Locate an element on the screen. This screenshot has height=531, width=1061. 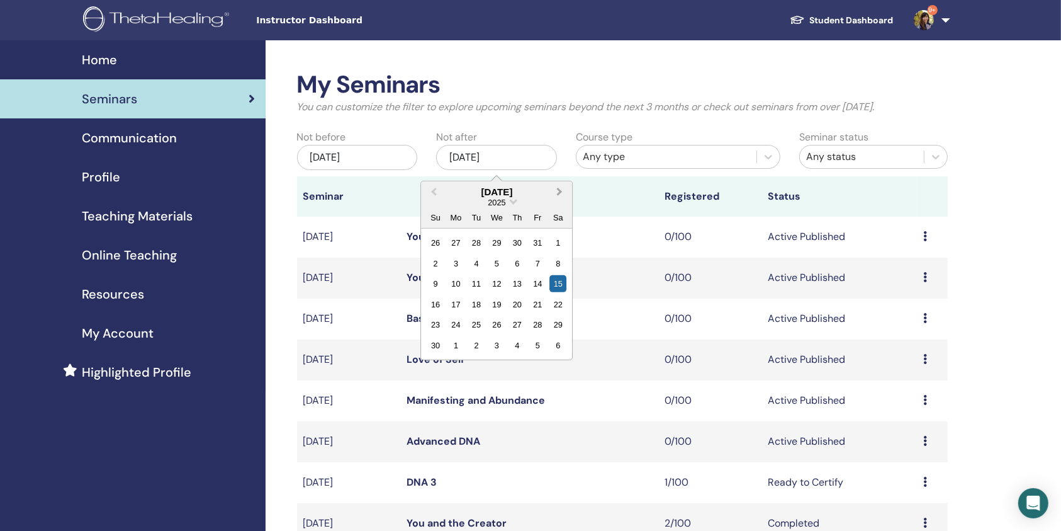
div: Choose Friday, November 7th, 2025 is located at coordinates (538, 262).